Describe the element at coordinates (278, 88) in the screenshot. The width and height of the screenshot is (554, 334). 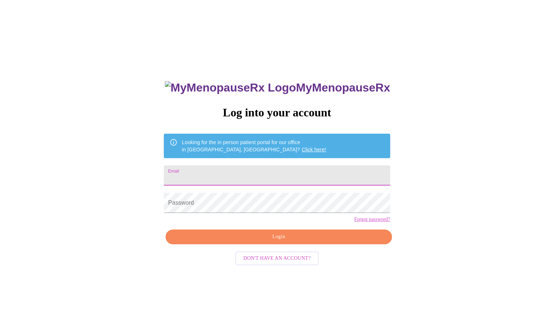
I see `h3: MyMenopauseRx` at that location.